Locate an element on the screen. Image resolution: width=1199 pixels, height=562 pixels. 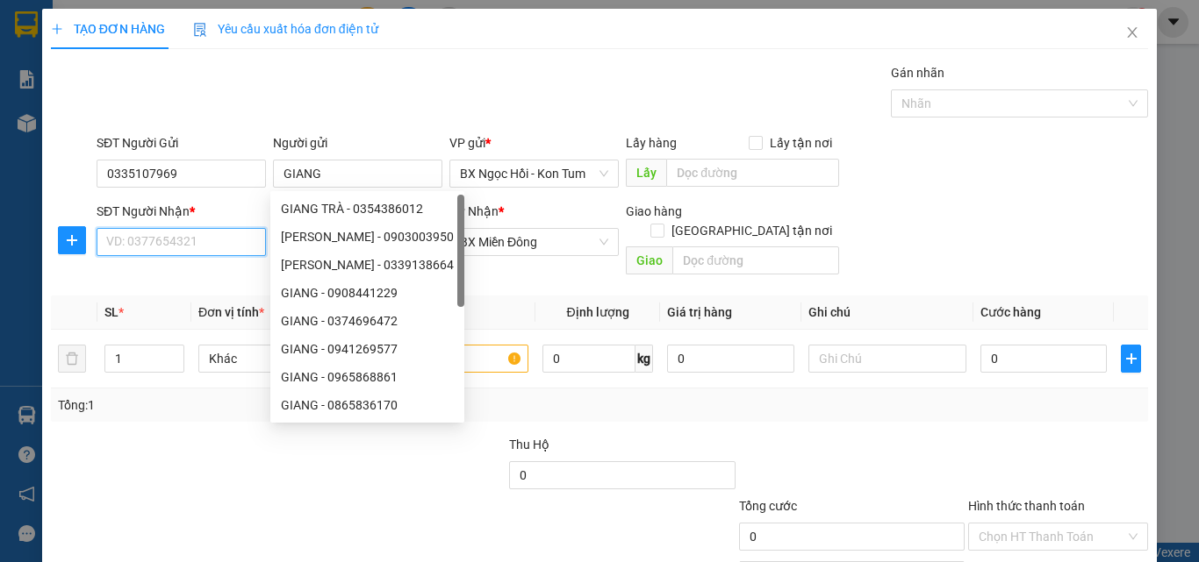
div: SĐT Người Gửi is located at coordinates (181, 143).